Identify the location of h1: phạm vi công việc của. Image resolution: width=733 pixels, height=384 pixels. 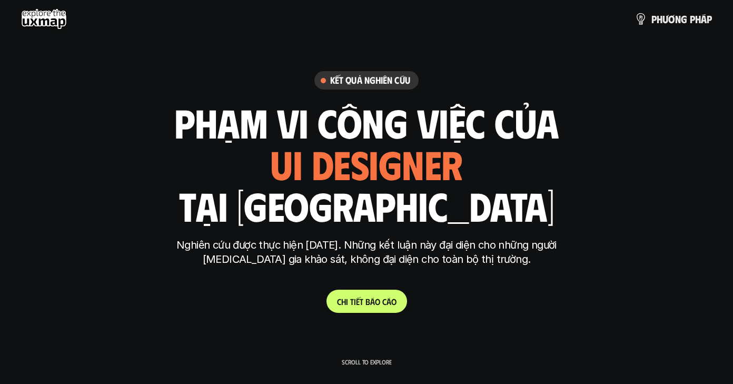
(366, 122).